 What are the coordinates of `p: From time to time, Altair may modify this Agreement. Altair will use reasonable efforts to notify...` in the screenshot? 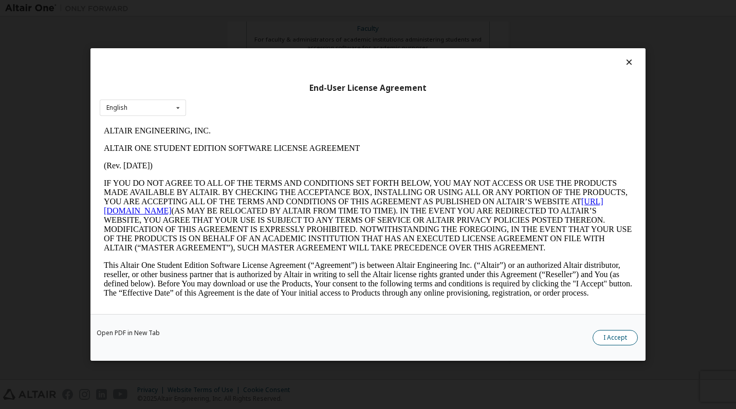 It's located at (268, 193).